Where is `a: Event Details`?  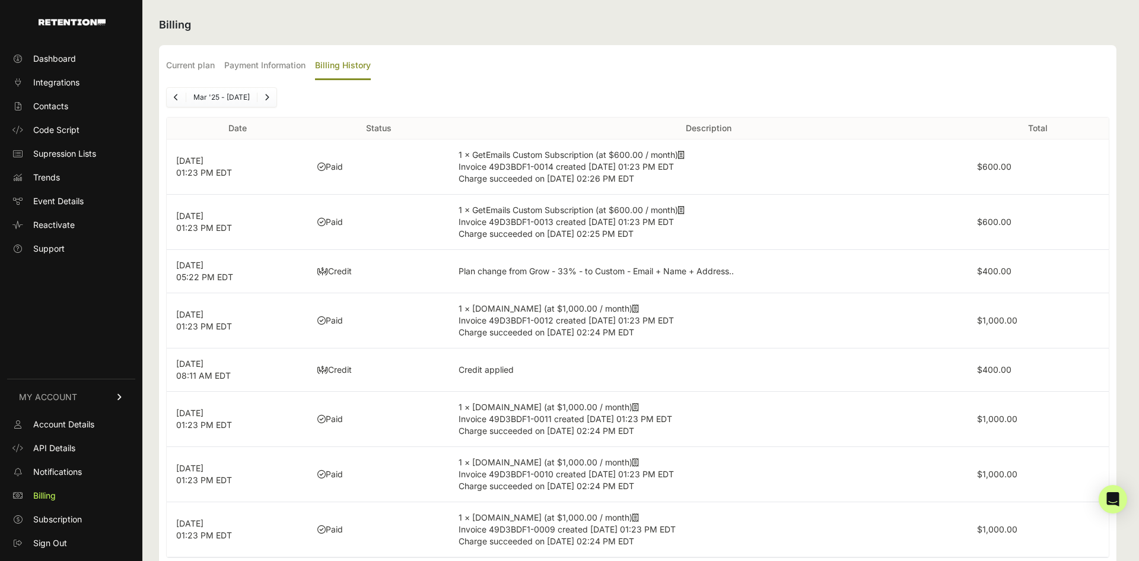 a: Event Details is located at coordinates (71, 201).